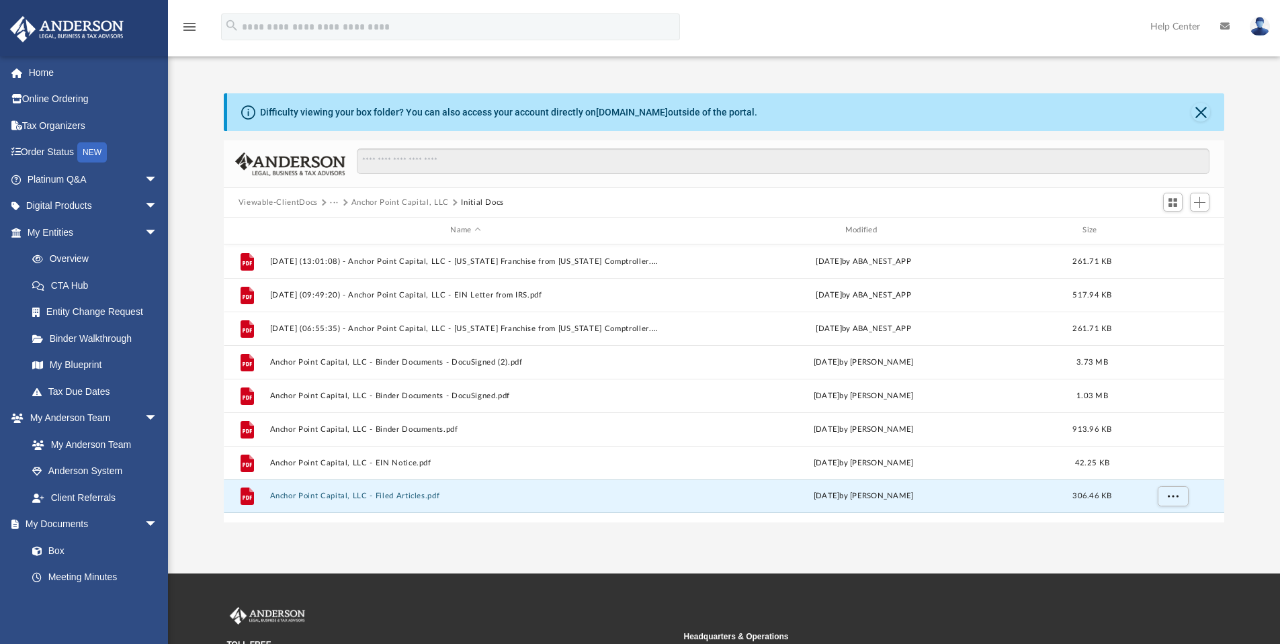  Describe the element at coordinates (91, 551) in the screenshot. I see `a: Box` at that location.